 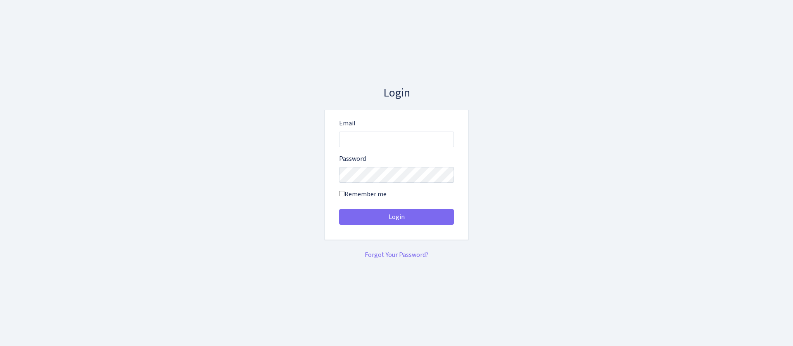 What do you see at coordinates (347, 123) in the screenshot?
I see `label: Email` at bounding box center [347, 123].